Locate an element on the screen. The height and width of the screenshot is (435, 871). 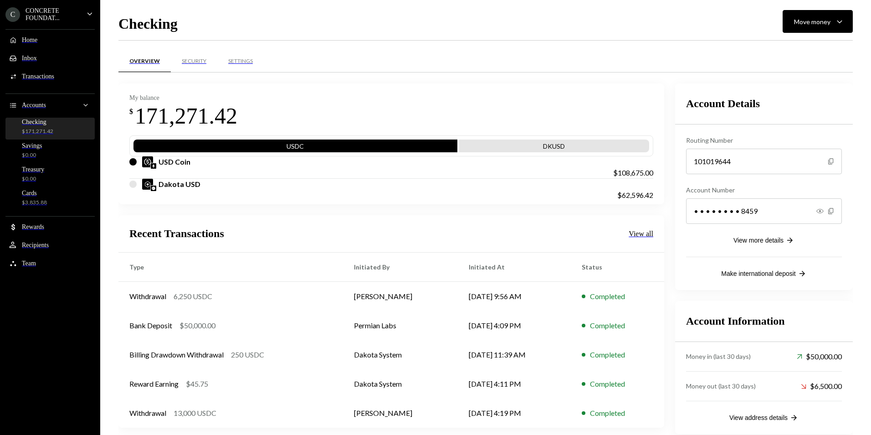
a: Overview is located at coordinates (144, 61).